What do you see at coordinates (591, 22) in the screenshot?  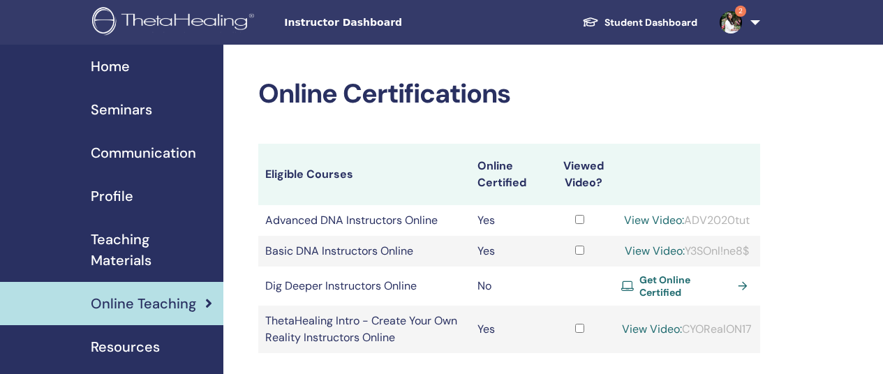 I see `img: graduation-cap-white.svg` at bounding box center [591, 22].